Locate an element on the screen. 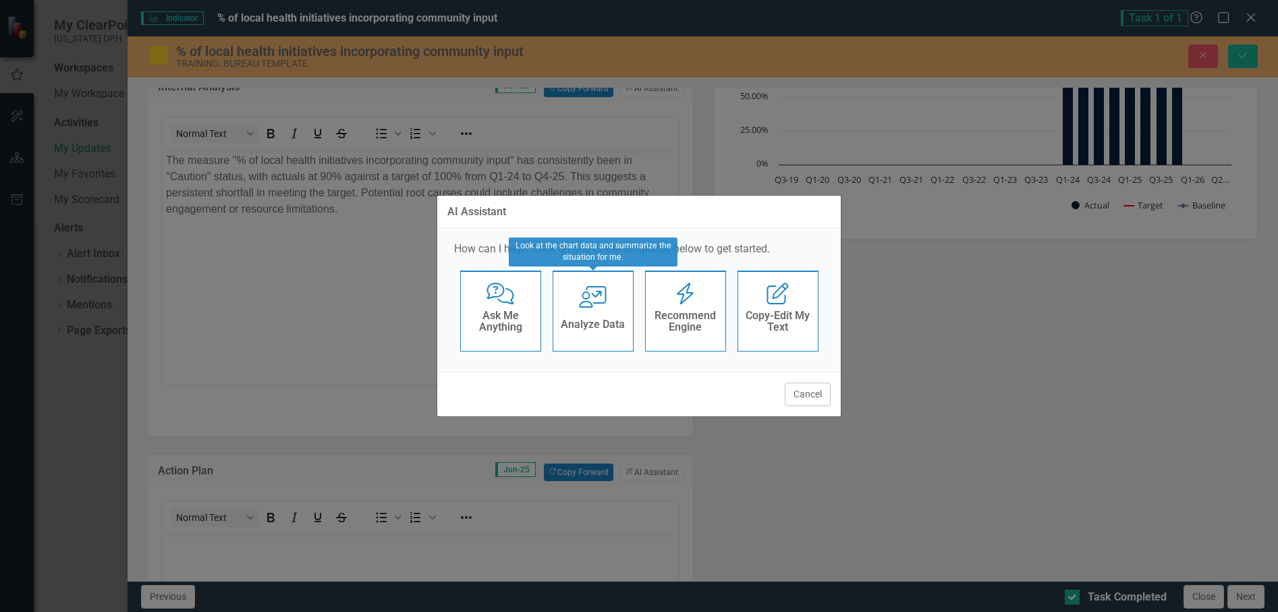 The image size is (1278, 612). div: Look at the chart data and summarize the situation for me. is located at coordinates (593, 252).